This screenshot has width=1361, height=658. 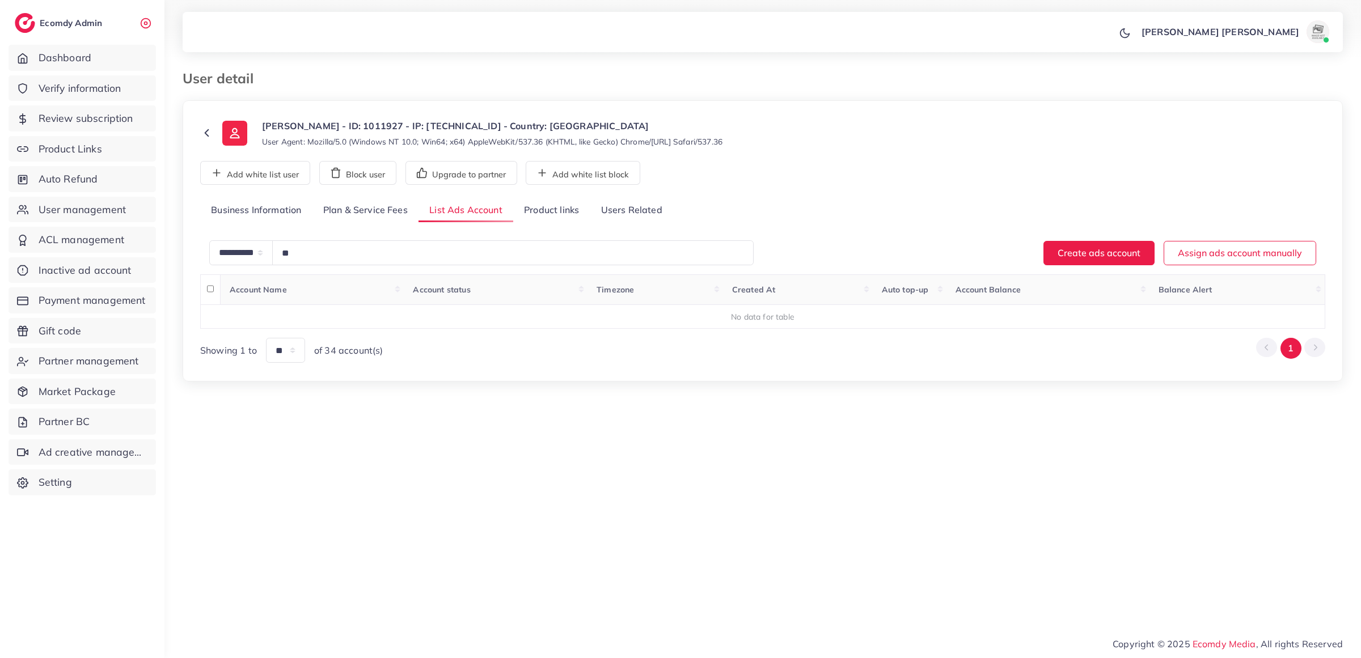 What do you see at coordinates (82, 210) in the screenshot?
I see `a: User management` at bounding box center [82, 210].